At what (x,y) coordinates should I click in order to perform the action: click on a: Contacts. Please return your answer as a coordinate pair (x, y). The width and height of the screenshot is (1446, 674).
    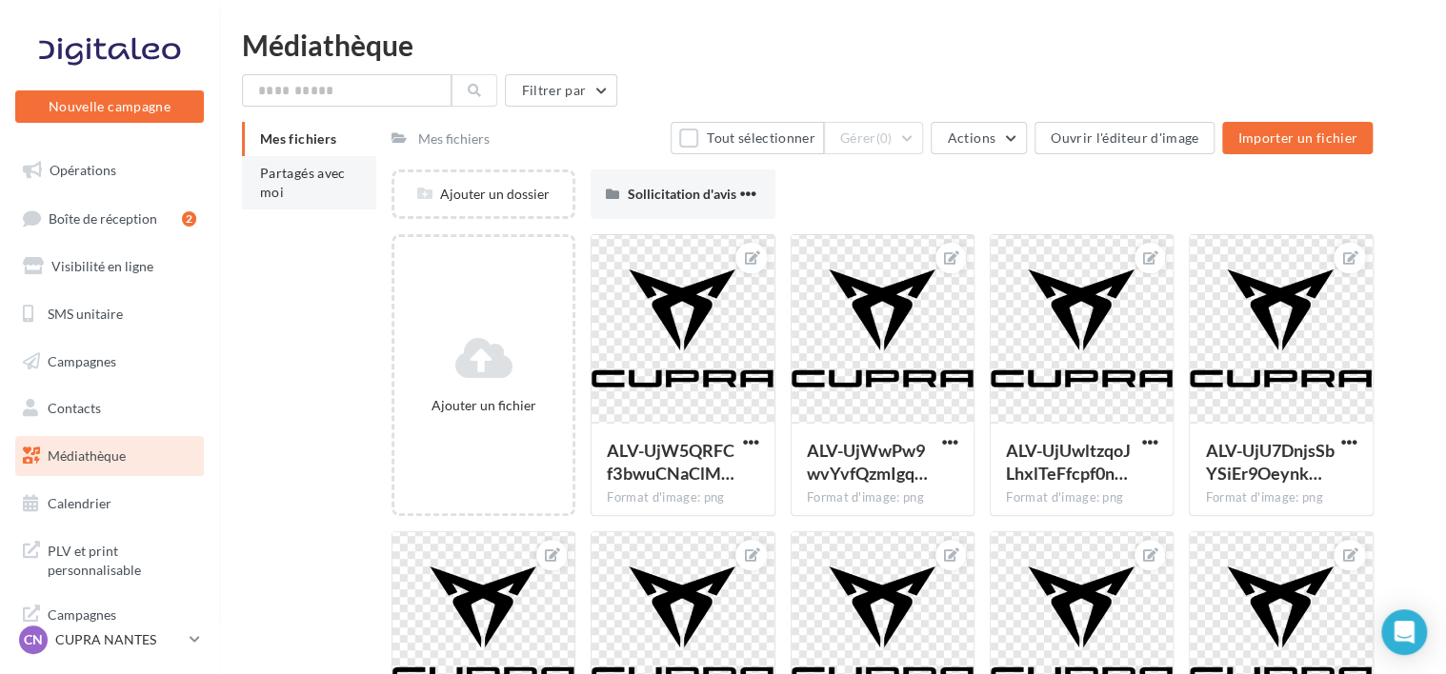
    Looking at the image, I should click on (110, 409).